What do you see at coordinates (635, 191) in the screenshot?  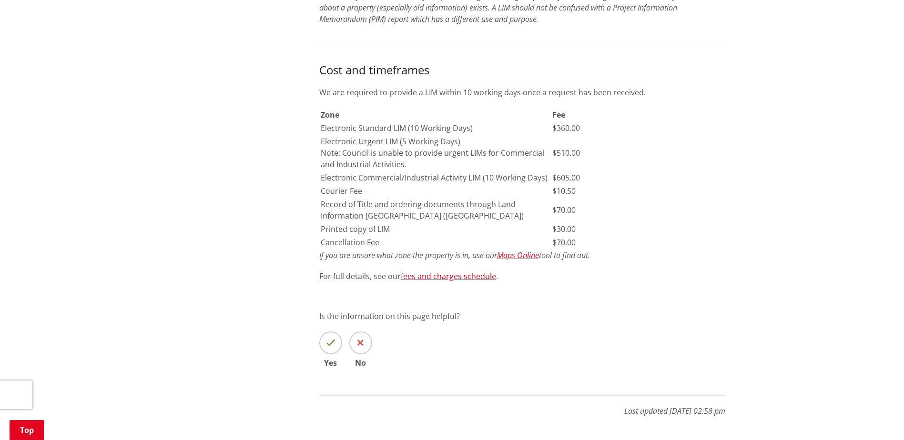 I see `td: $10.50` at bounding box center [635, 191].